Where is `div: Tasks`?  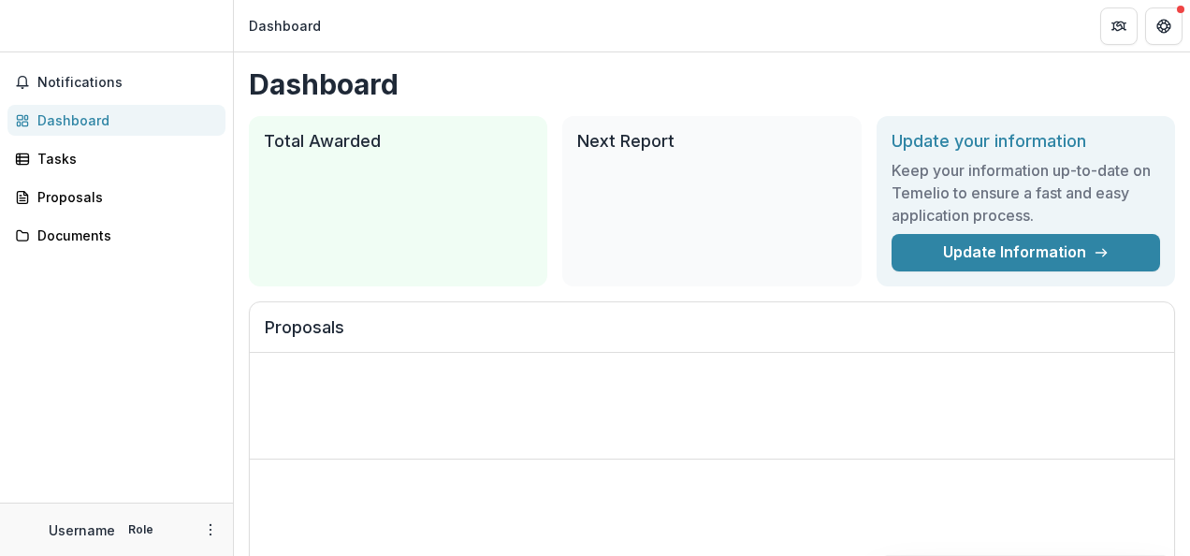
div: Tasks is located at coordinates (123, 158).